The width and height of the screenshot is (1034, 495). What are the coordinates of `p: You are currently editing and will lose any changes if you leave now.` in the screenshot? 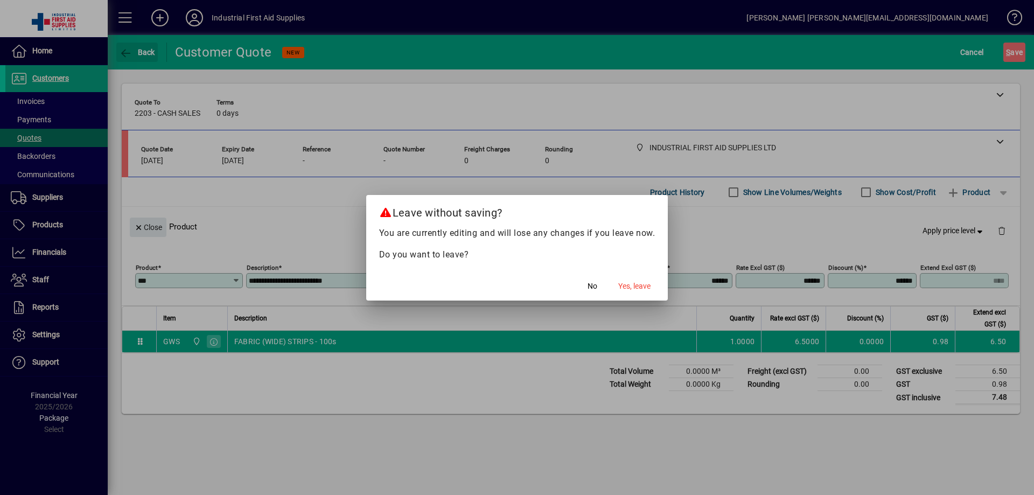 It's located at (517, 233).